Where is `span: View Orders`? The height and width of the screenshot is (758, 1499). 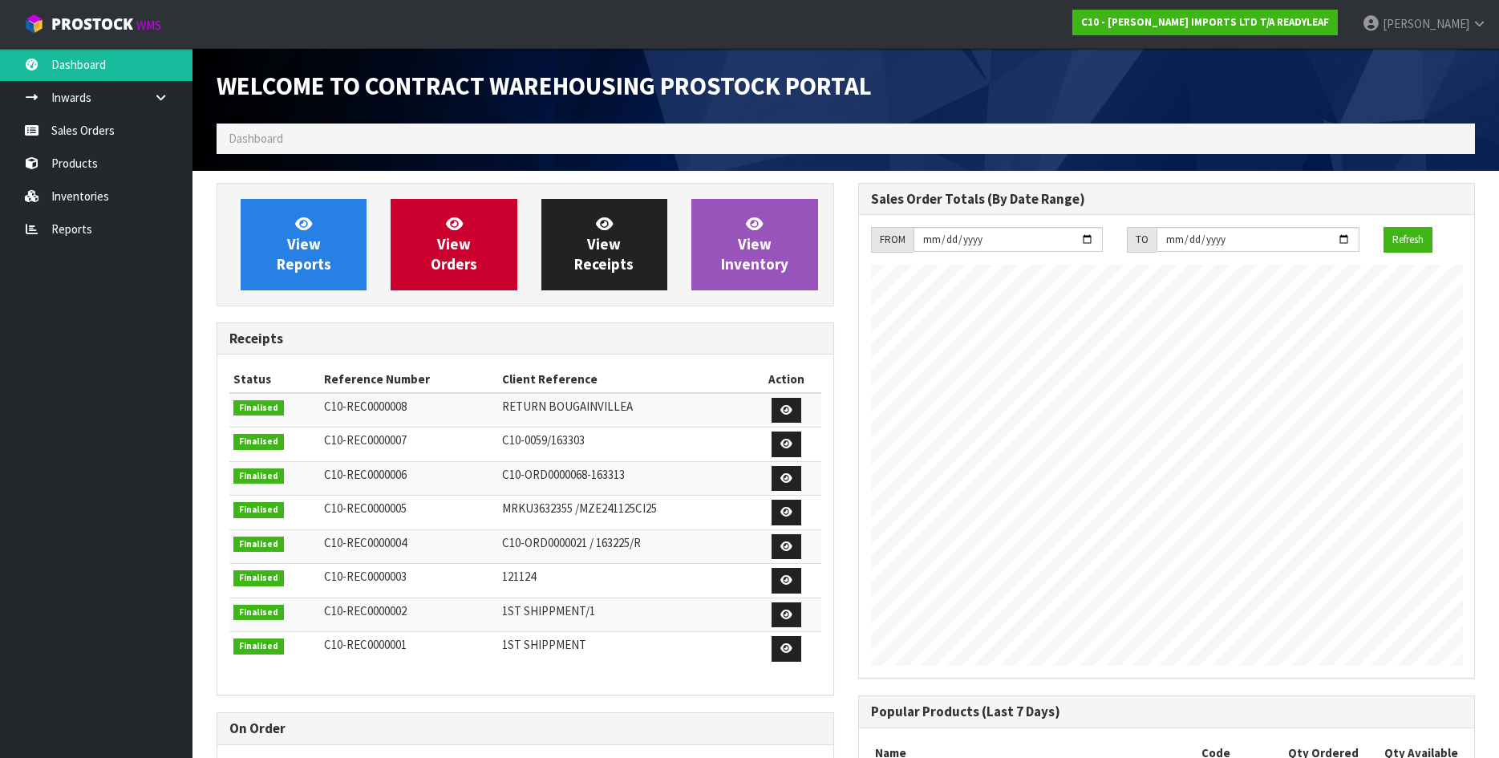
span: View Orders is located at coordinates (454, 244).